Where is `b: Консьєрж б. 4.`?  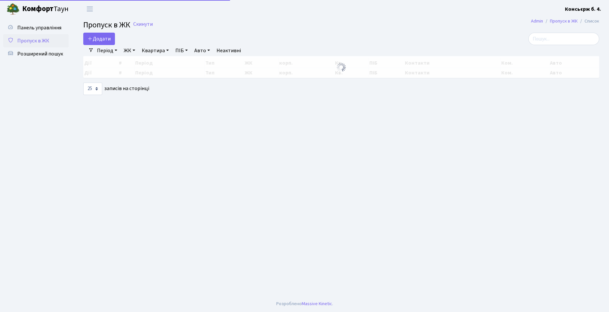
b: Консьєрж б. 4. is located at coordinates (583, 9).